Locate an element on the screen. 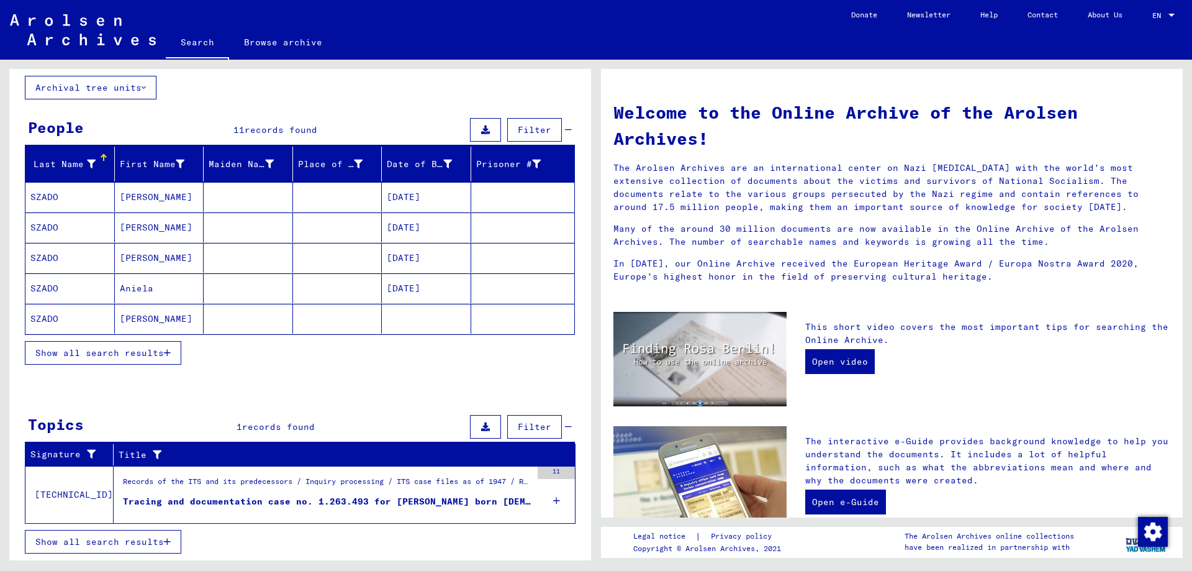 The image size is (1192, 571). a: Search is located at coordinates (197, 43).